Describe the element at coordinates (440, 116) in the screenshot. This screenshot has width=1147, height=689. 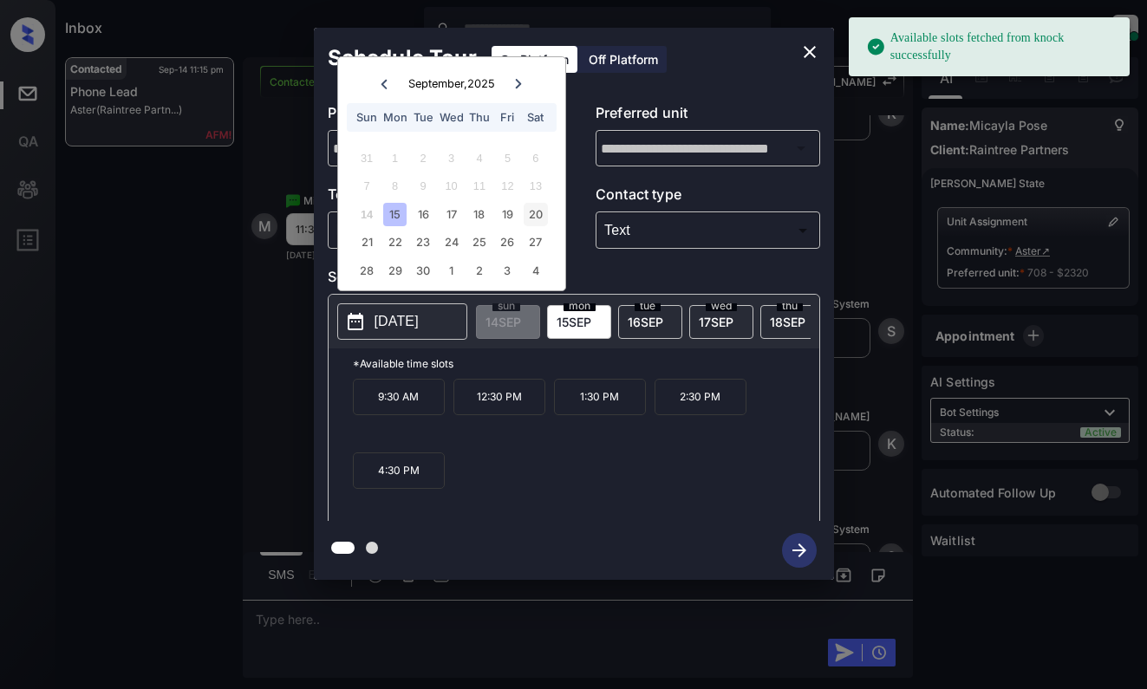
I see `p: Preferred community` at that location.